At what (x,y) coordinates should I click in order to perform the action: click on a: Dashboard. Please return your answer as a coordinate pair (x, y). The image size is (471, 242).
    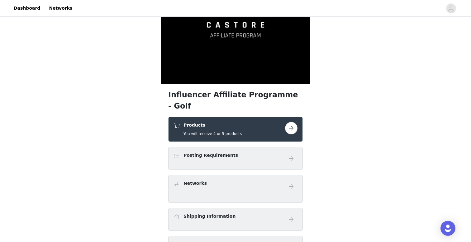
    Looking at the image, I should click on (27, 8).